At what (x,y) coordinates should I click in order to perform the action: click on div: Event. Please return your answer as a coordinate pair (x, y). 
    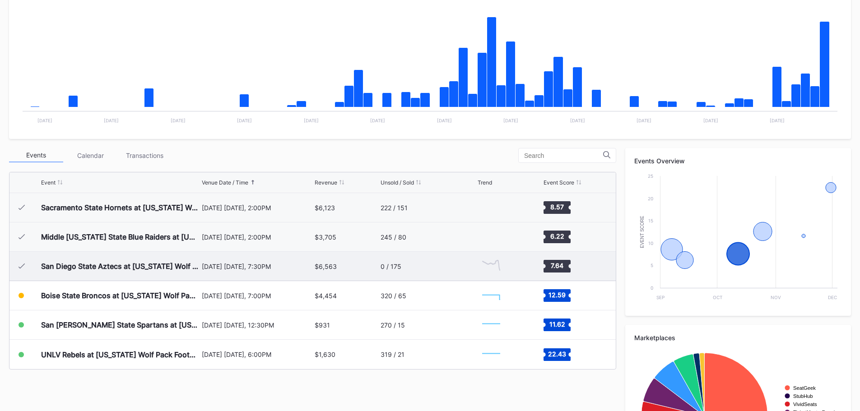
    Looking at the image, I should click on (48, 182).